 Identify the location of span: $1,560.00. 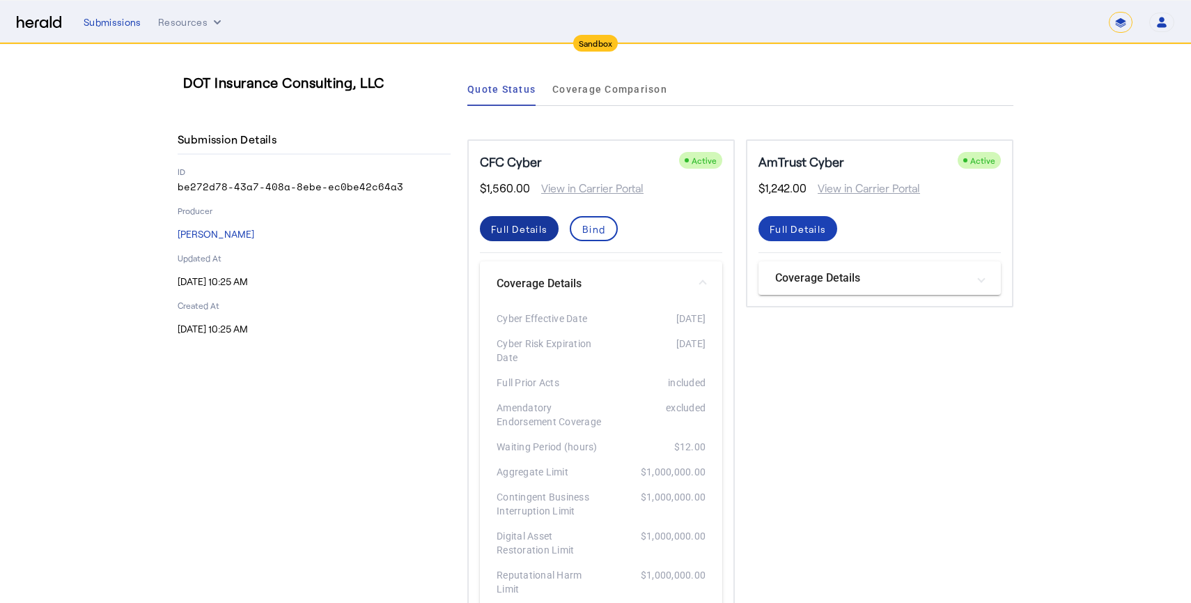
(505, 188).